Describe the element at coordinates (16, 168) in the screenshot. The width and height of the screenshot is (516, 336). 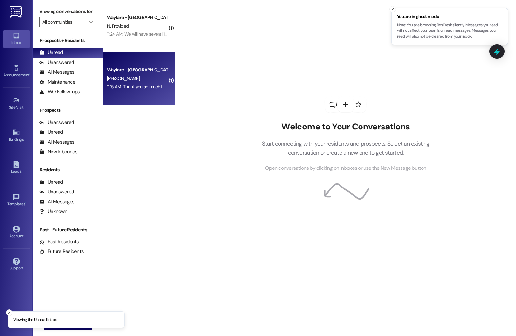
I see `a: Leads` at that location.